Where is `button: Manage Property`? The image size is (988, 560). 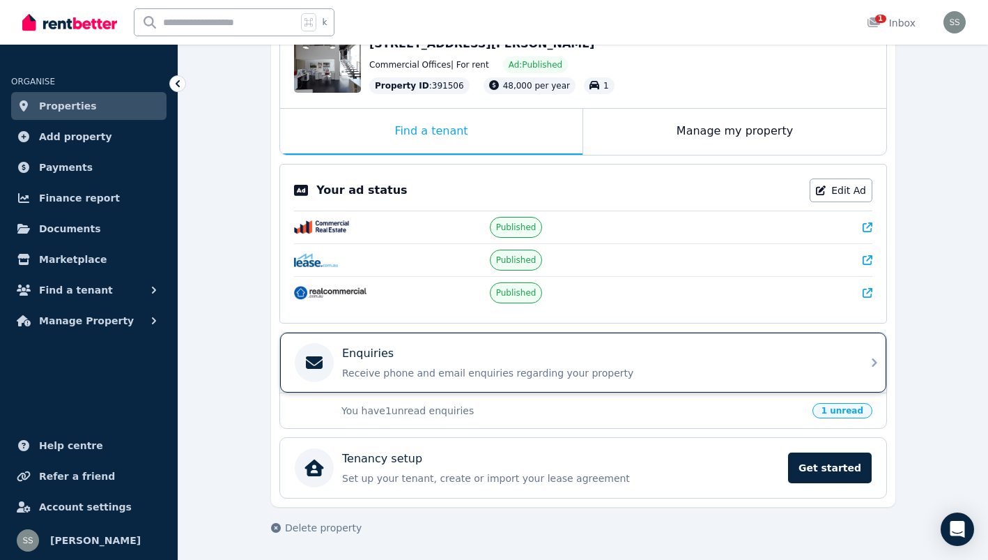 button: Manage Property is located at coordinates (88, 321).